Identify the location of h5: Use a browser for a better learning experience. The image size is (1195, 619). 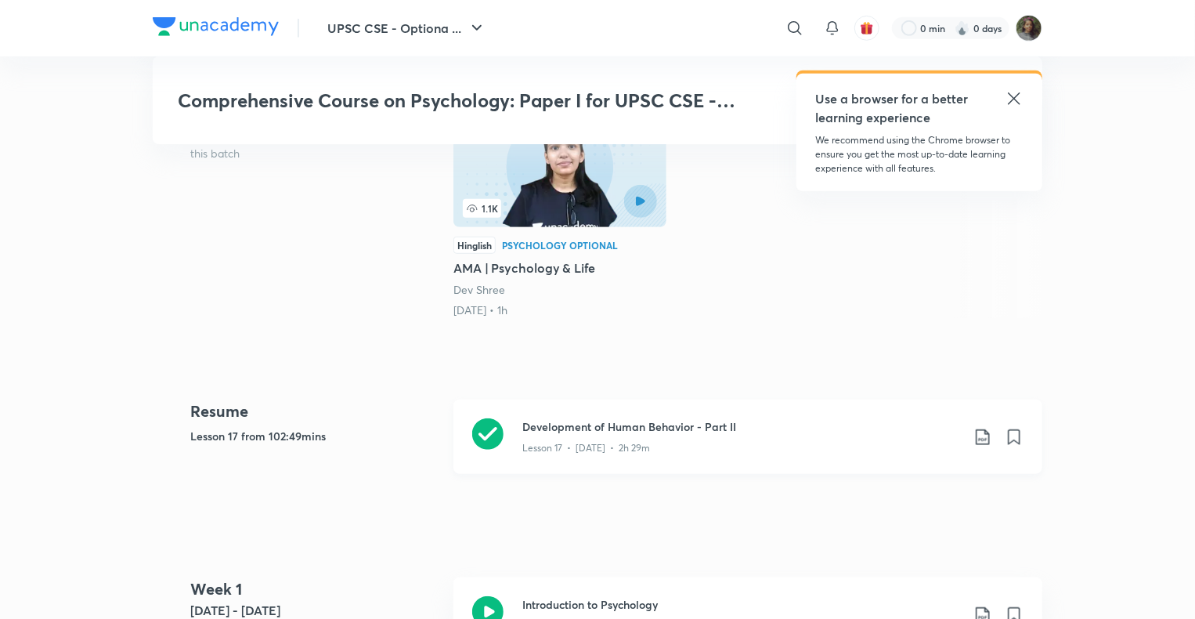
(893, 108).